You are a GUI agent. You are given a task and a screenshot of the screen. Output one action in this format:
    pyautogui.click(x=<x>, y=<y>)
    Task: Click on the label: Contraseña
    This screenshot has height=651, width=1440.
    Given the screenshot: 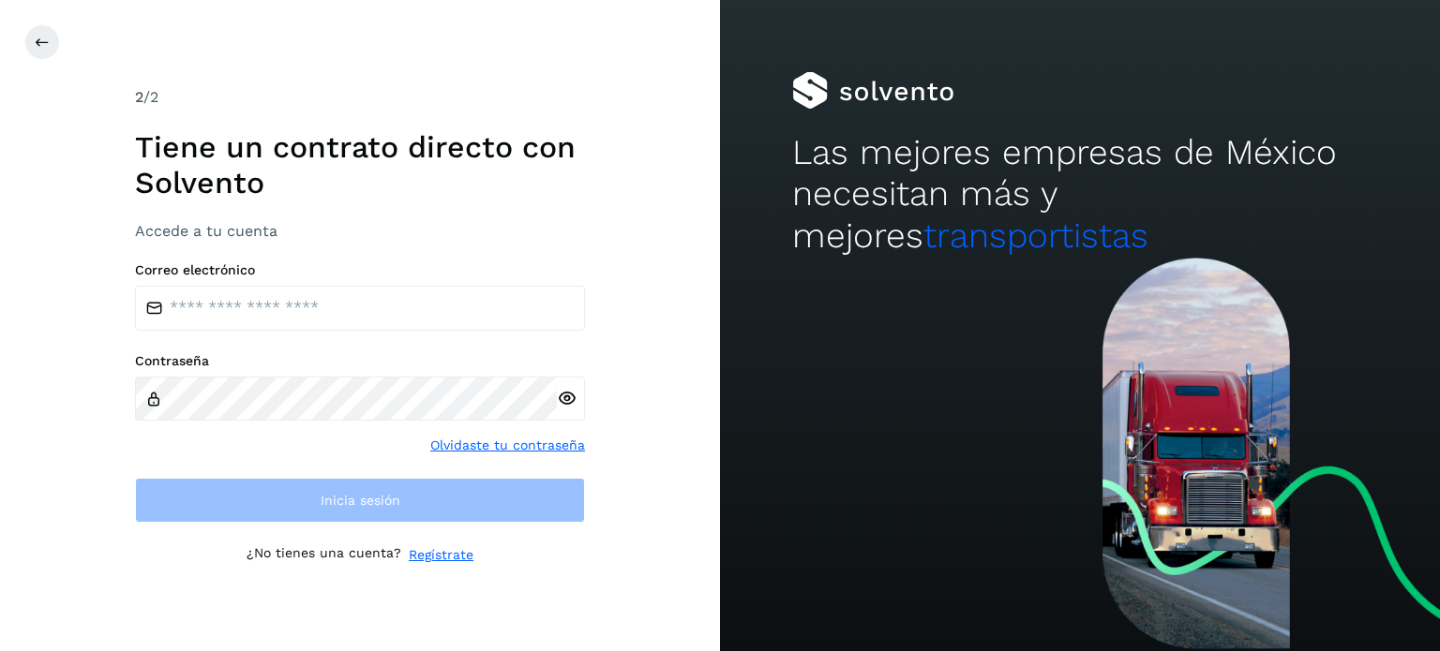 What is the action you would take?
    pyautogui.click(x=360, y=361)
    